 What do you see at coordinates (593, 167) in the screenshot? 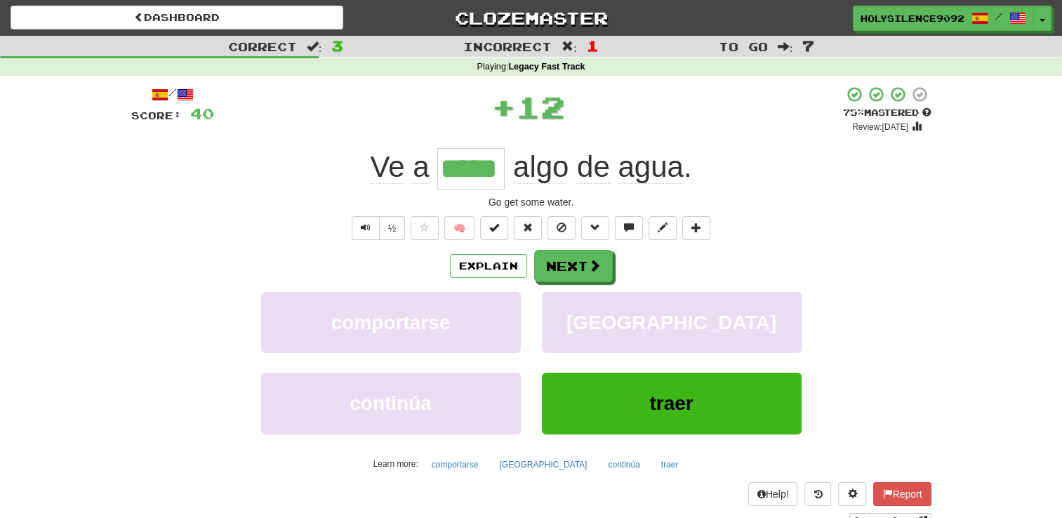
I see `span: de` at bounding box center [593, 167].